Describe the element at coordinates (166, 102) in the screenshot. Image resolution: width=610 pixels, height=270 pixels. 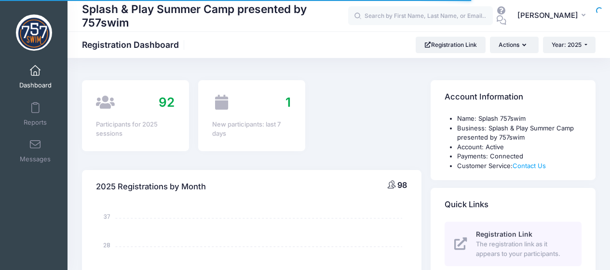
I see `span: 92` at that location.